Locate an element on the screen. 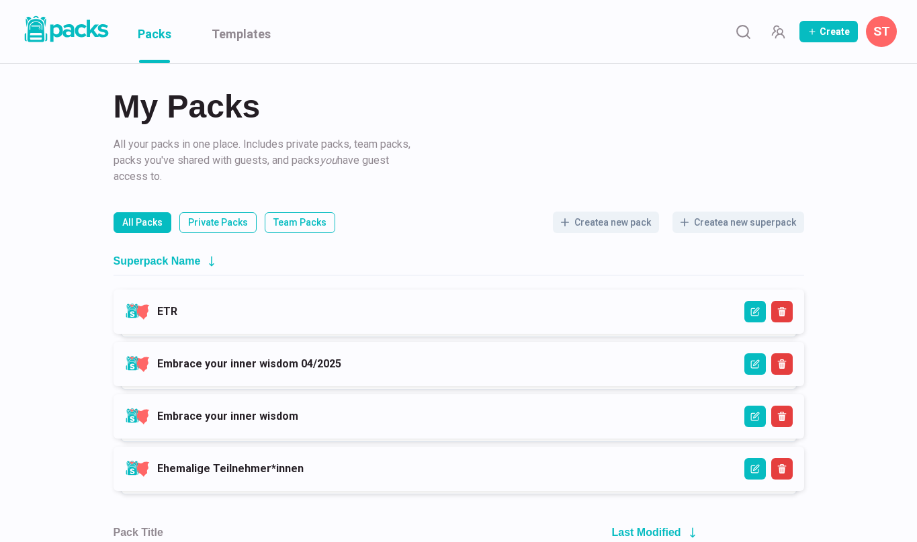 Image resolution: width=917 pixels, height=542 pixels. img: Packs logo is located at coordinates (65, 29).